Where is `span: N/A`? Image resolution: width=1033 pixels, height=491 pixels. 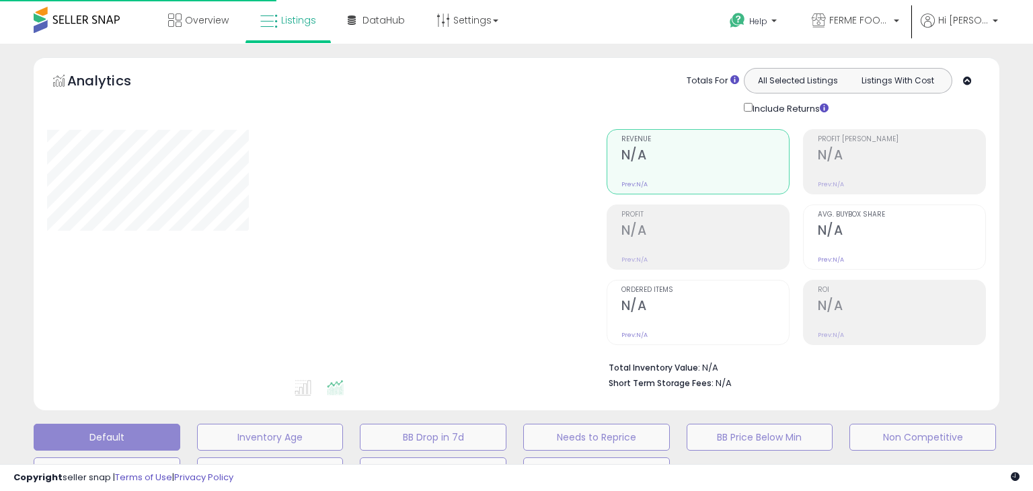 span: N/A is located at coordinates (724, 383).